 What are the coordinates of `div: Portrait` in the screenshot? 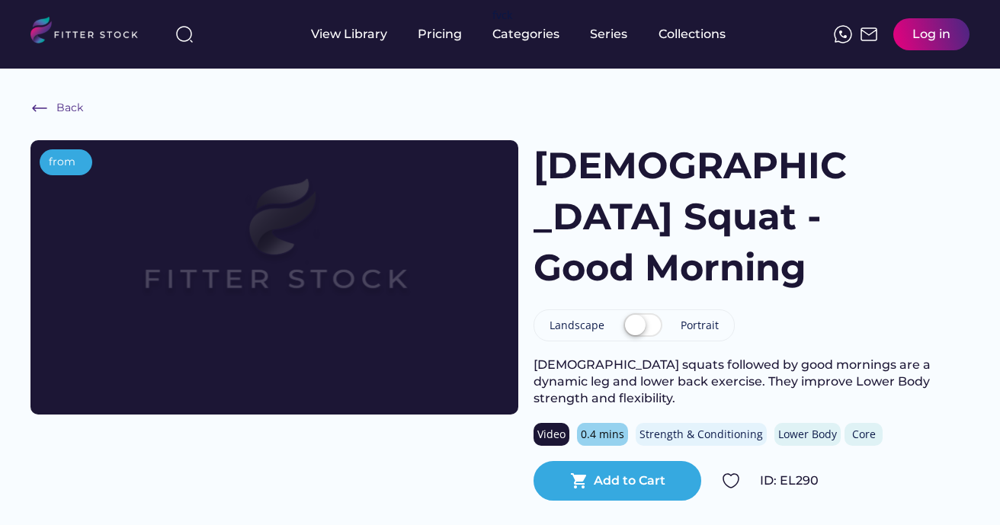 It's located at (700, 326).